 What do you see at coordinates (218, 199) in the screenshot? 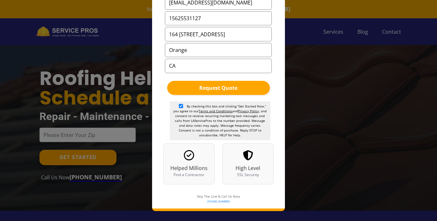
I see `div: Skip The Line & Call Us Now` at bounding box center [218, 199].